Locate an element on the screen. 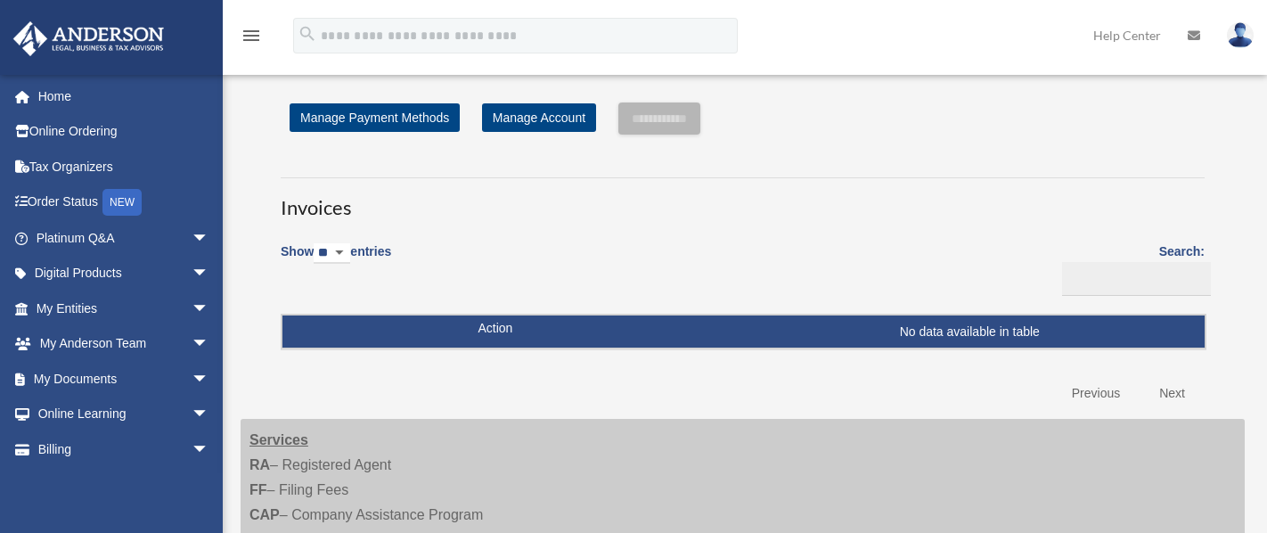 This screenshot has height=533, width=1267. a: My Anderson Teamarrow_drop_down is located at coordinates (124, 344).